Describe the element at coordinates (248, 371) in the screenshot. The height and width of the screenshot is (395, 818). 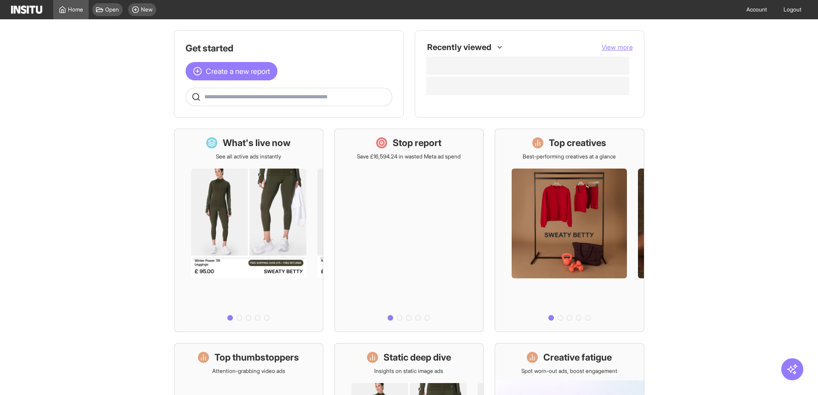
I see `p: Attention-grabbing video ads` at that location.